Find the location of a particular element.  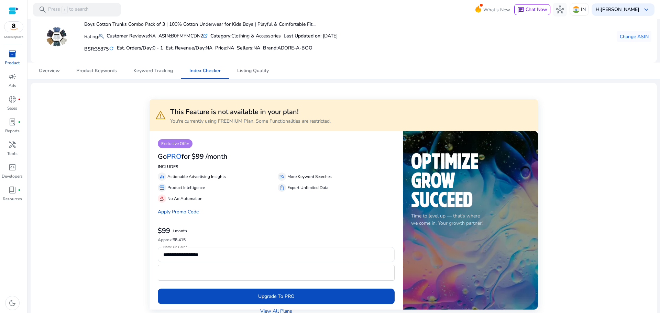

span: keyboard_arrow_down is located at coordinates (646, 10).